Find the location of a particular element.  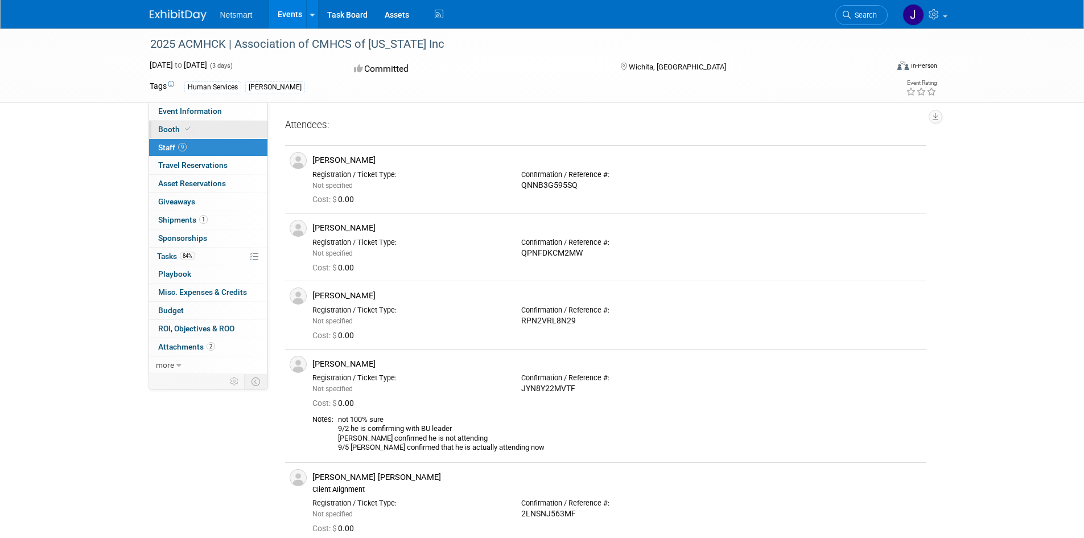

div: Event Rating is located at coordinates (922, 83).